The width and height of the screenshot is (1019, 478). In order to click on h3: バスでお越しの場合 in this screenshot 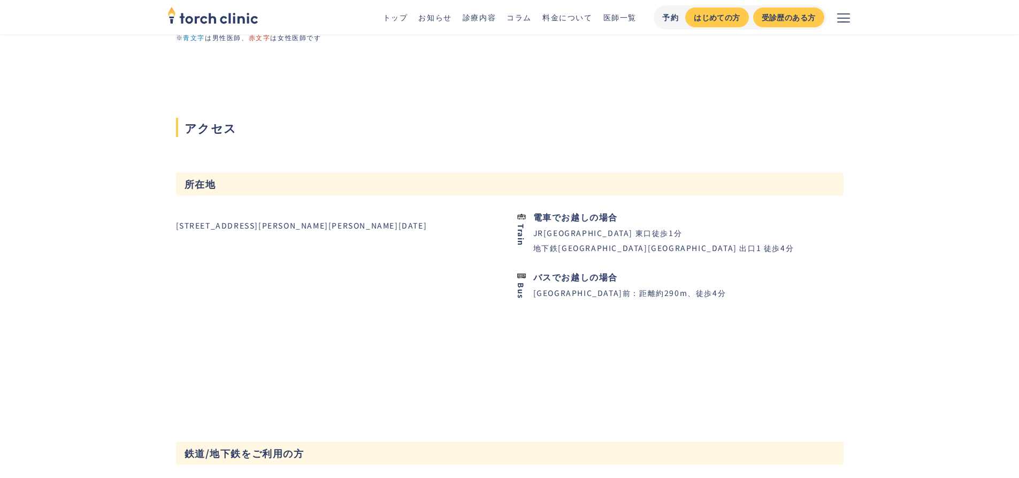, I will do `click(576, 277)`.